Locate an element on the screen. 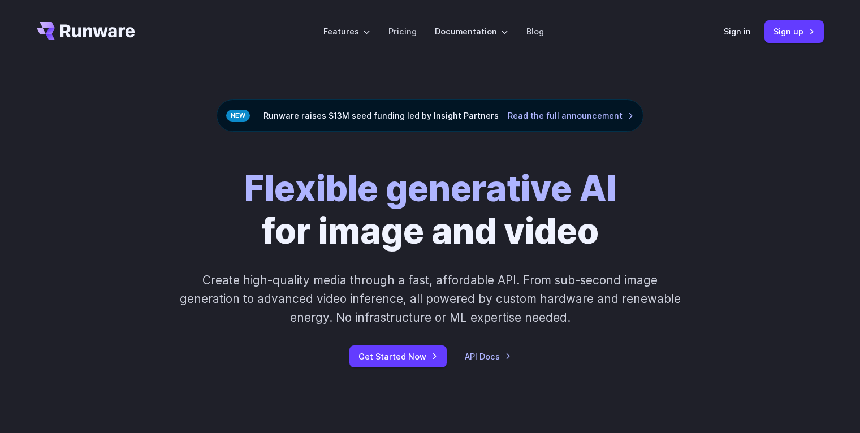 This screenshot has height=433, width=860. a: API Docs is located at coordinates (488, 356).